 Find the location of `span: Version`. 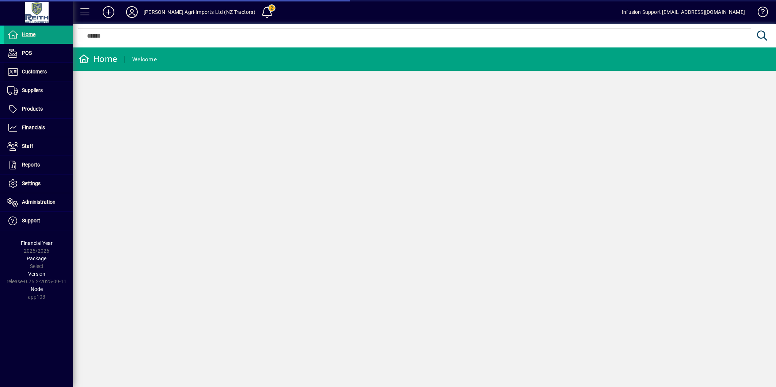

span: Version is located at coordinates (37, 274).